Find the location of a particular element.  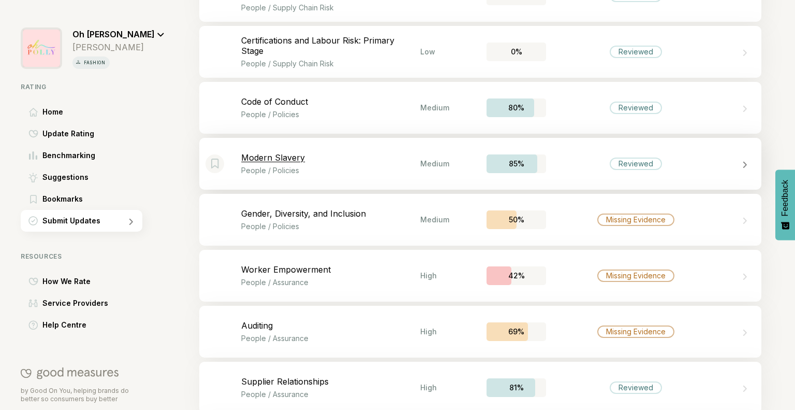

img: Bookmark is located at coordinates (215, 163).